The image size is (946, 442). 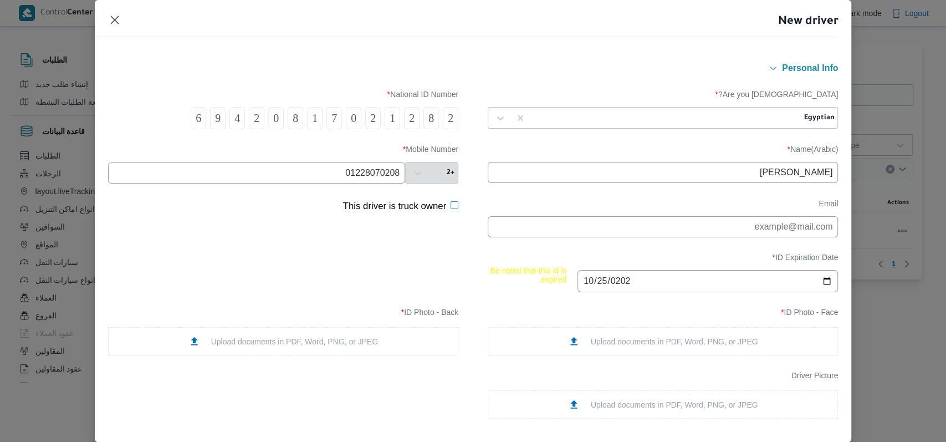 I want to click on label: ID Photo - Back, so click(x=283, y=316).